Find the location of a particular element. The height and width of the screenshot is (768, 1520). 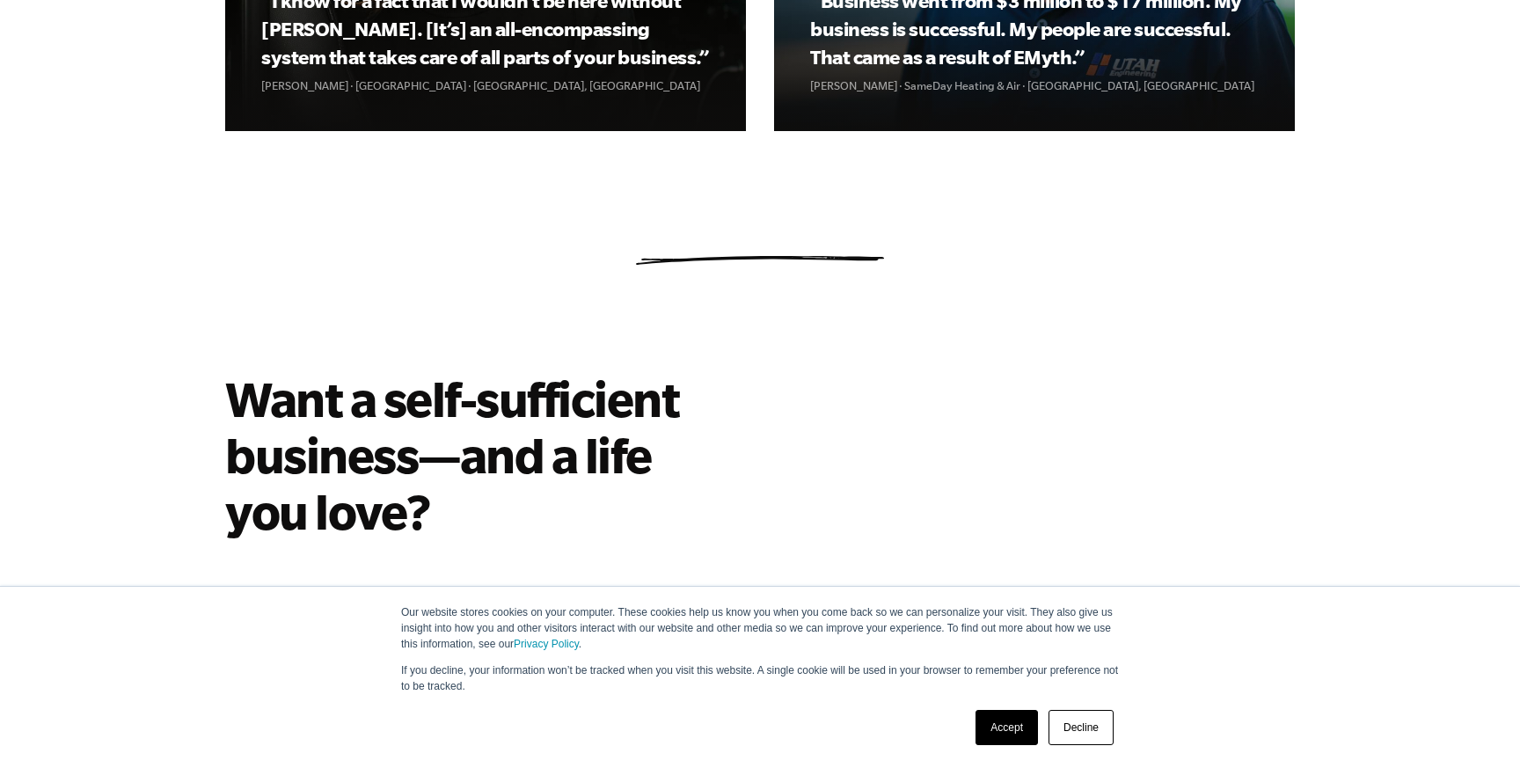

a: Accept is located at coordinates (1006, 727).